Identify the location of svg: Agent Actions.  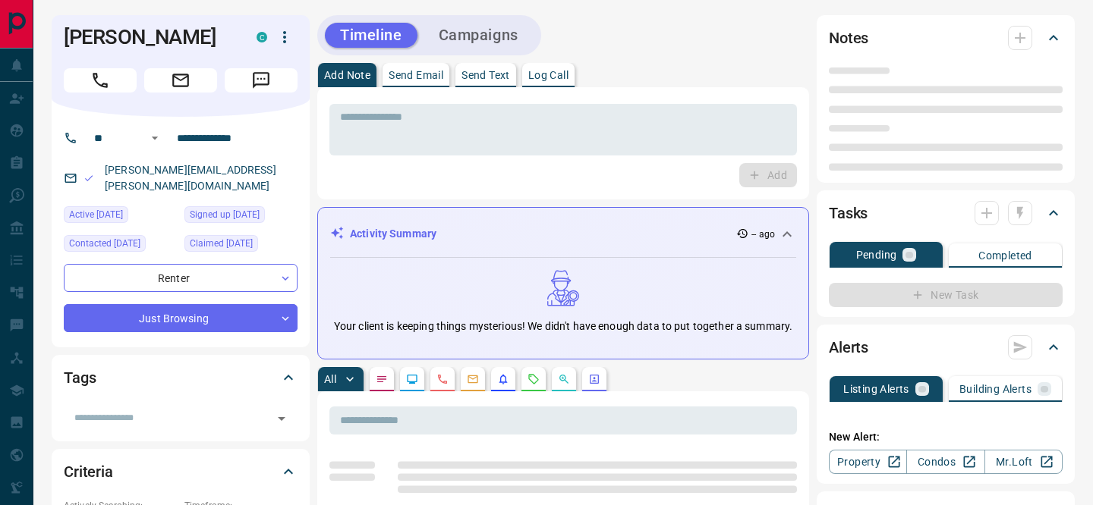
(594, 379).